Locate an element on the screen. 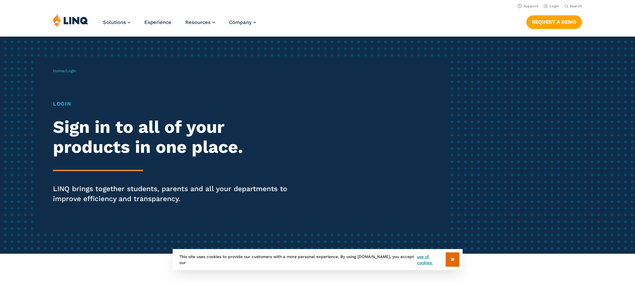 This screenshot has height=286, width=635. span: Login is located at coordinates (71, 71).